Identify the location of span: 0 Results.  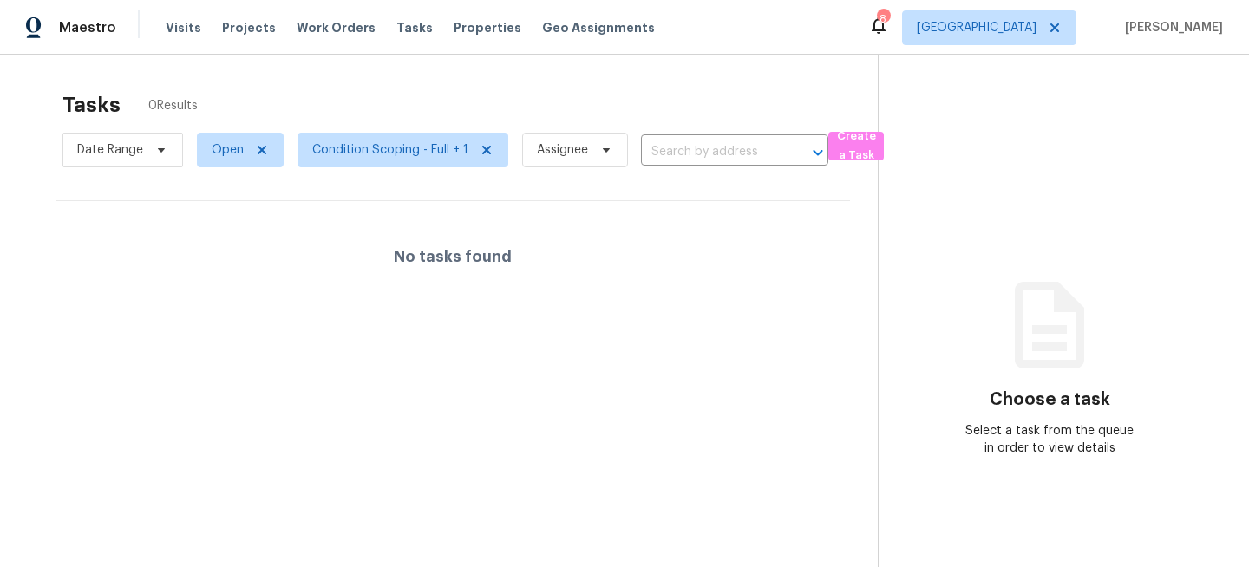
(173, 106).